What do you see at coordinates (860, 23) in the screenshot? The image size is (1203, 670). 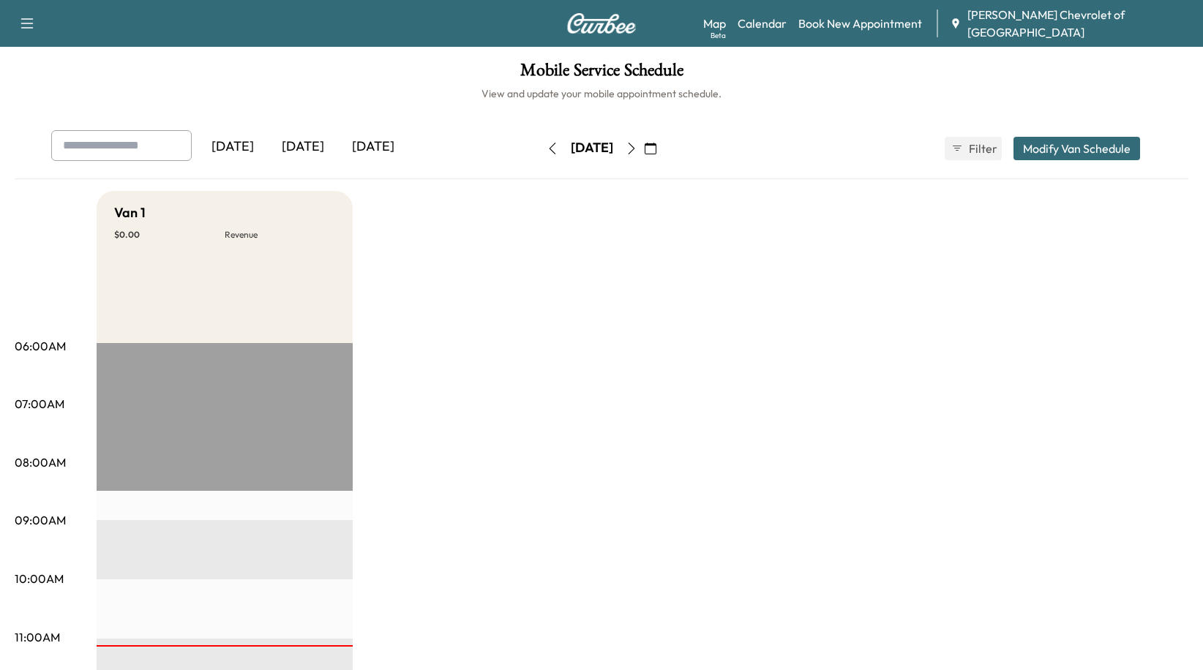 I see `a: Book New Appointment` at bounding box center [860, 23].